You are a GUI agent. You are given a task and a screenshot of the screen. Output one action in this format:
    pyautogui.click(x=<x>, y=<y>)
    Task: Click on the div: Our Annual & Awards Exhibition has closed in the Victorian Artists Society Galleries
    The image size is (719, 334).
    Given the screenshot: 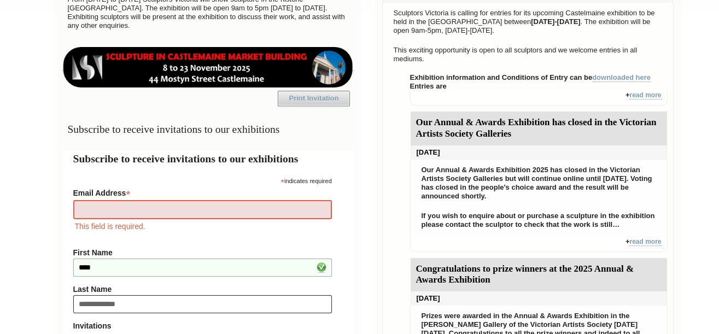 What is the action you would take?
    pyautogui.click(x=538, y=128)
    